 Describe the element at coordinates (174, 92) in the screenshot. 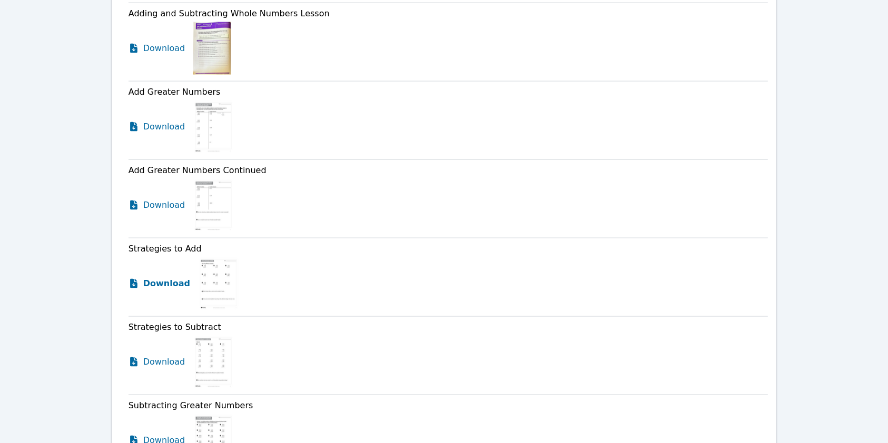

I see `span: Add Greater Numbers` at that location.